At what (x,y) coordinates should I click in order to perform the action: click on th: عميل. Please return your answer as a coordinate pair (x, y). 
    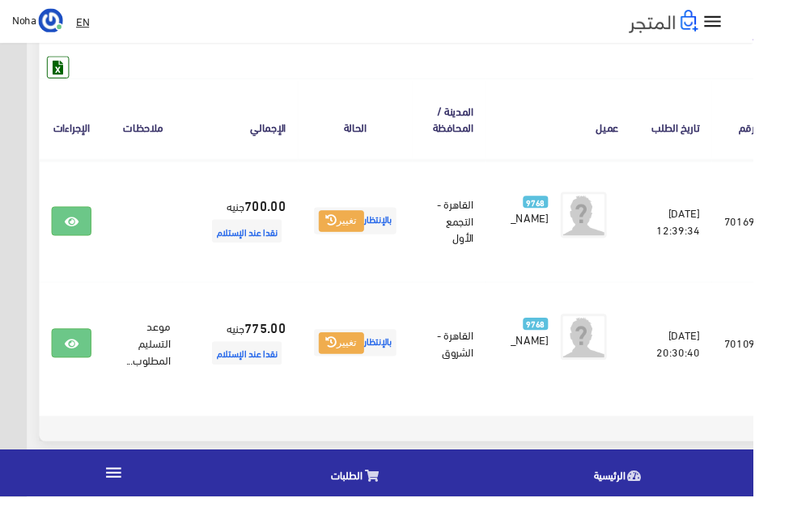
    Looking at the image, I should click on (588, 125).